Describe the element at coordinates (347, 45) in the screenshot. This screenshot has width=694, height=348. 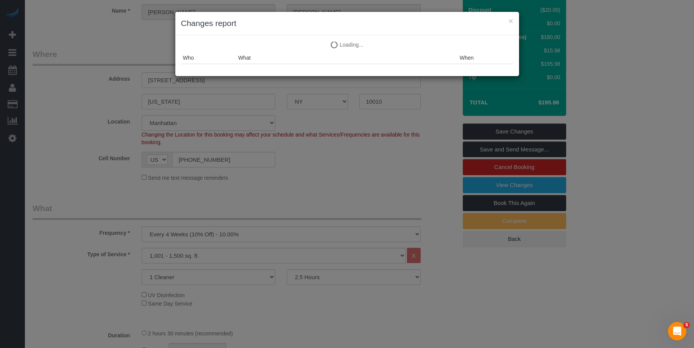
I see `p: Loading...` at that location.